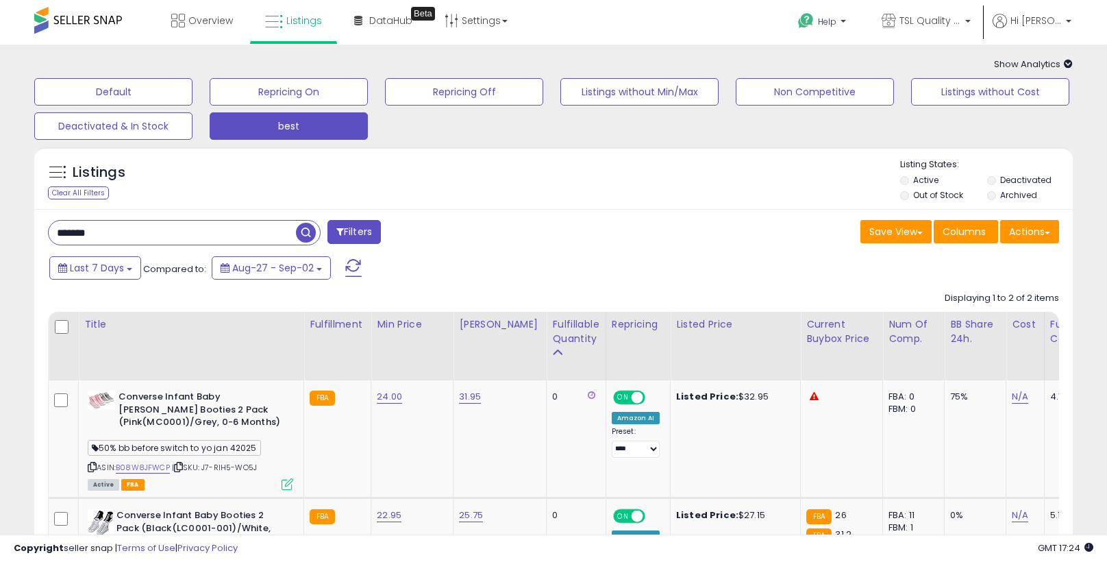 This screenshot has height=562, width=1107. What do you see at coordinates (389, 397) in the screenshot?
I see `a: 24.00` at bounding box center [389, 397].